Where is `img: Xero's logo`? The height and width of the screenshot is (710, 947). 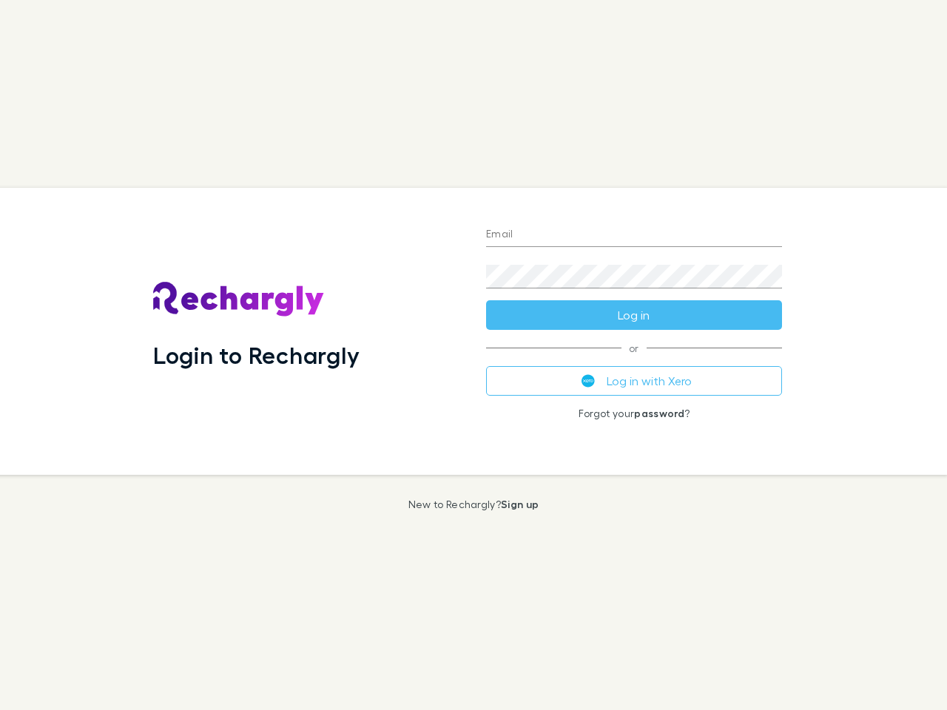 img: Xero's logo is located at coordinates (588, 381).